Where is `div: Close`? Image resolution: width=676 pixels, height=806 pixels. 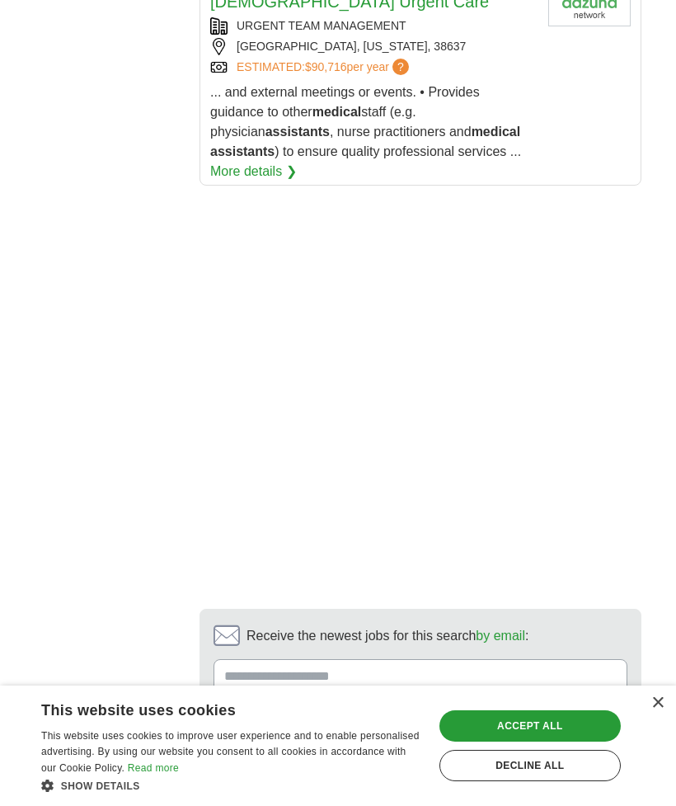
div: Close is located at coordinates (657, 703).